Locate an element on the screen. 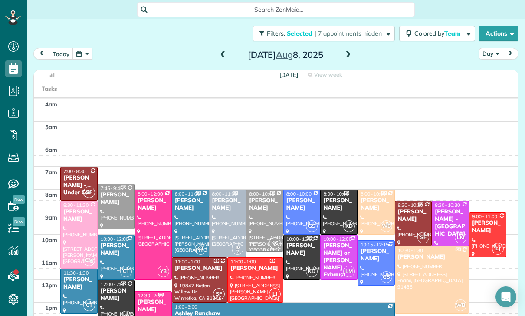 The height and width of the screenshot is (316, 525). span: 6am is located at coordinates (51, 149).